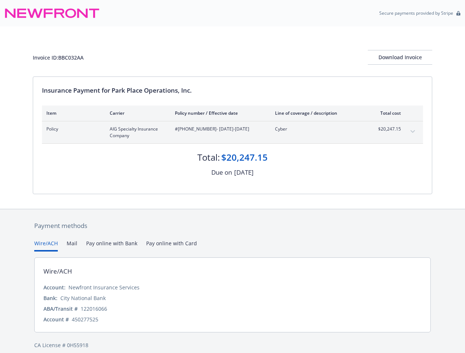  What do you see at coordinates (416, 13) in the screenshot?
I see `p: Secure payments provided by Stripe` at bounding box center [416, 13].